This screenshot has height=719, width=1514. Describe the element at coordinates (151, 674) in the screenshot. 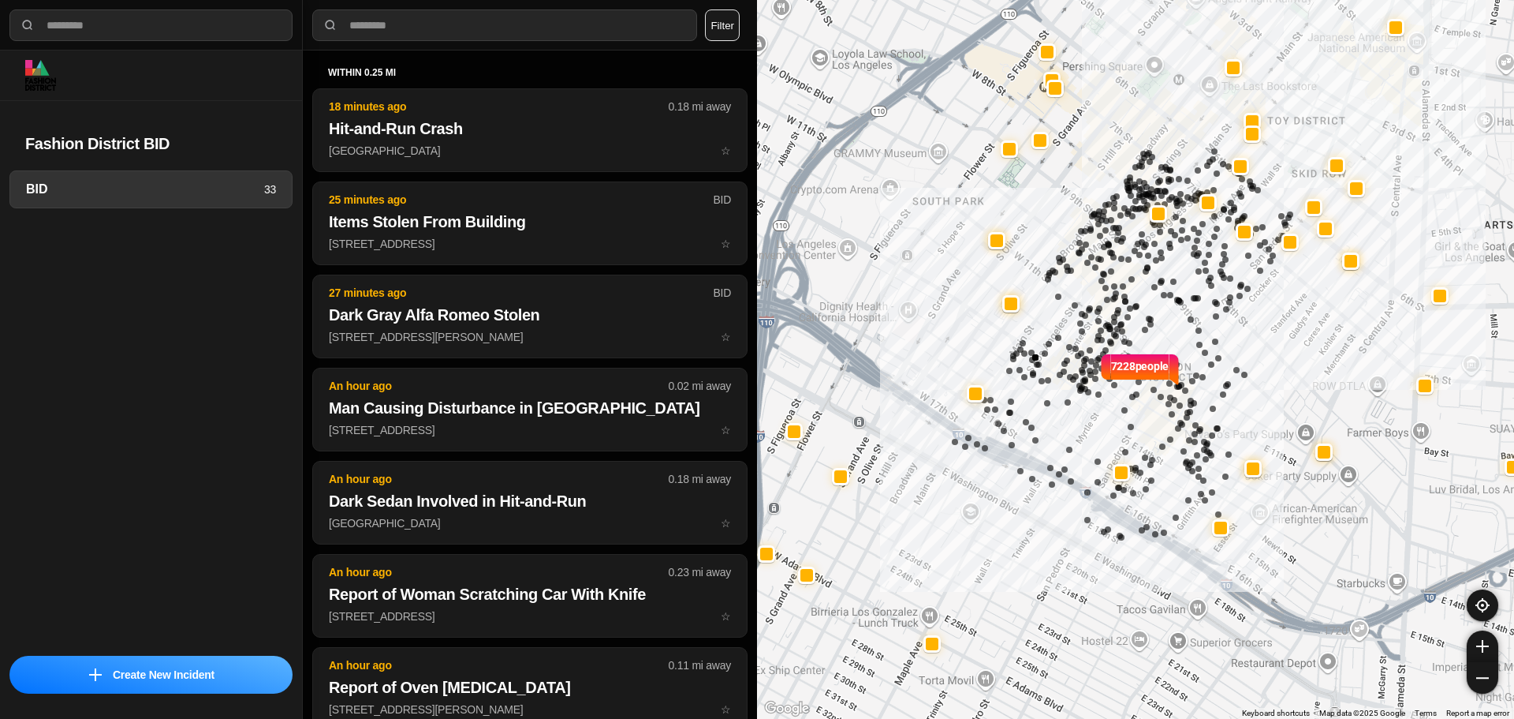

I see `button: iconCreate New Incident` at that location.